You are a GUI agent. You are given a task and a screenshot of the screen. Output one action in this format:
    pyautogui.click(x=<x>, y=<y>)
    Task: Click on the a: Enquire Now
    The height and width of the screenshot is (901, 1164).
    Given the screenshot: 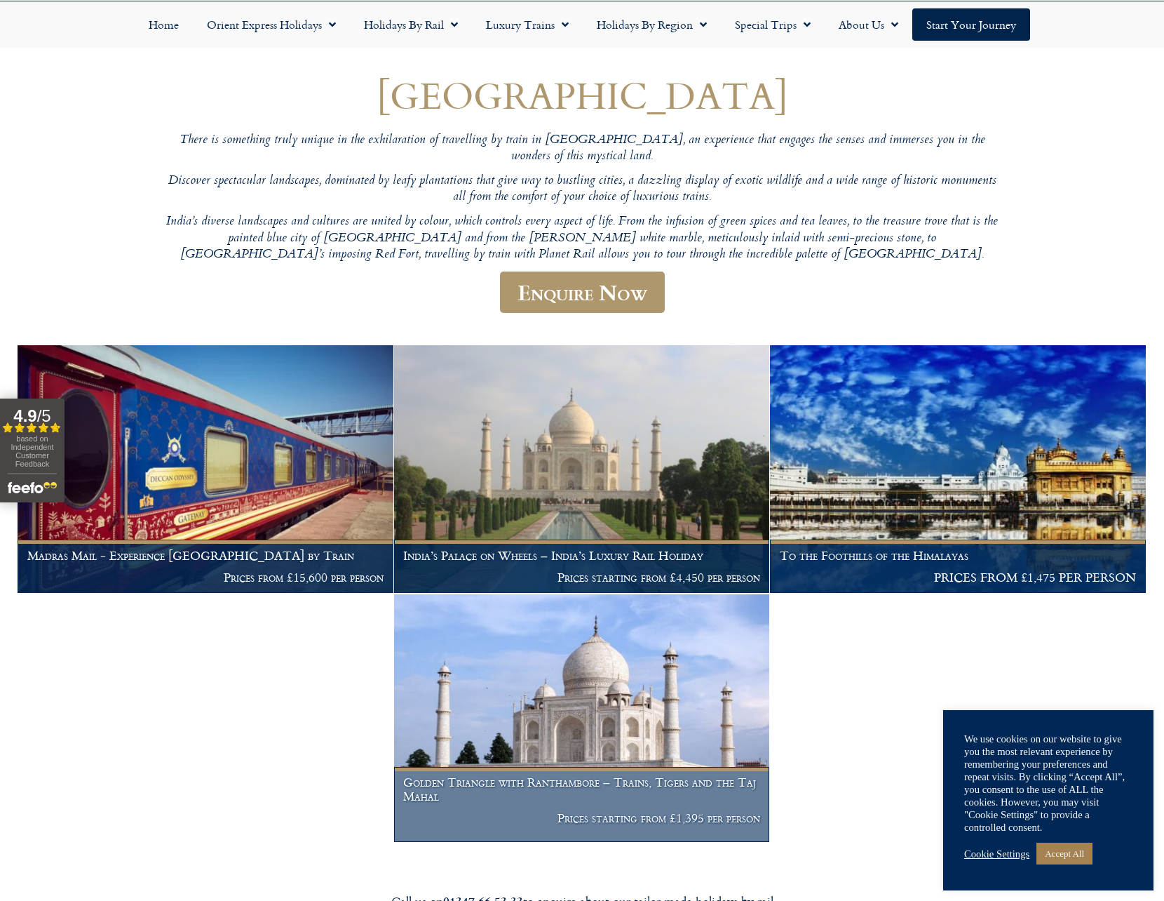 What is the action you would take?
    pyautogui.click(x=582, y=292)
    